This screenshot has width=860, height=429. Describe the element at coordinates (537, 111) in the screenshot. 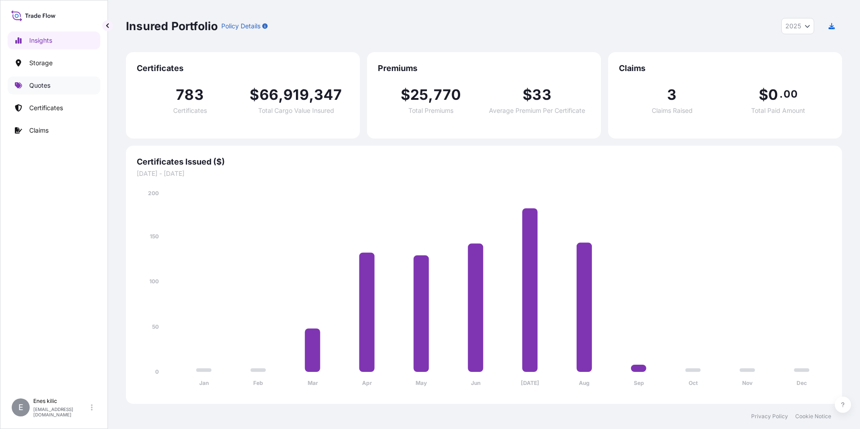

I see `span: Average Premium Per Certificate` at that location.